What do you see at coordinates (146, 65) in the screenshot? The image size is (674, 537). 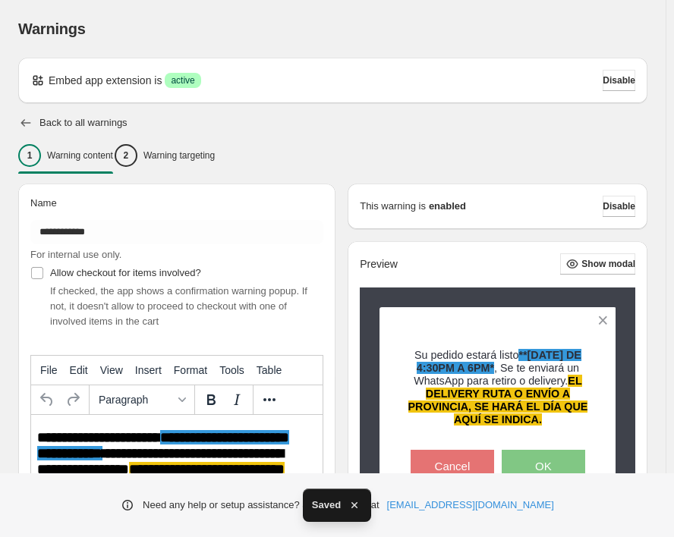 I see `body: Rich Text Area. Press ALT-0 for help.` at bounding box center [146, 65].